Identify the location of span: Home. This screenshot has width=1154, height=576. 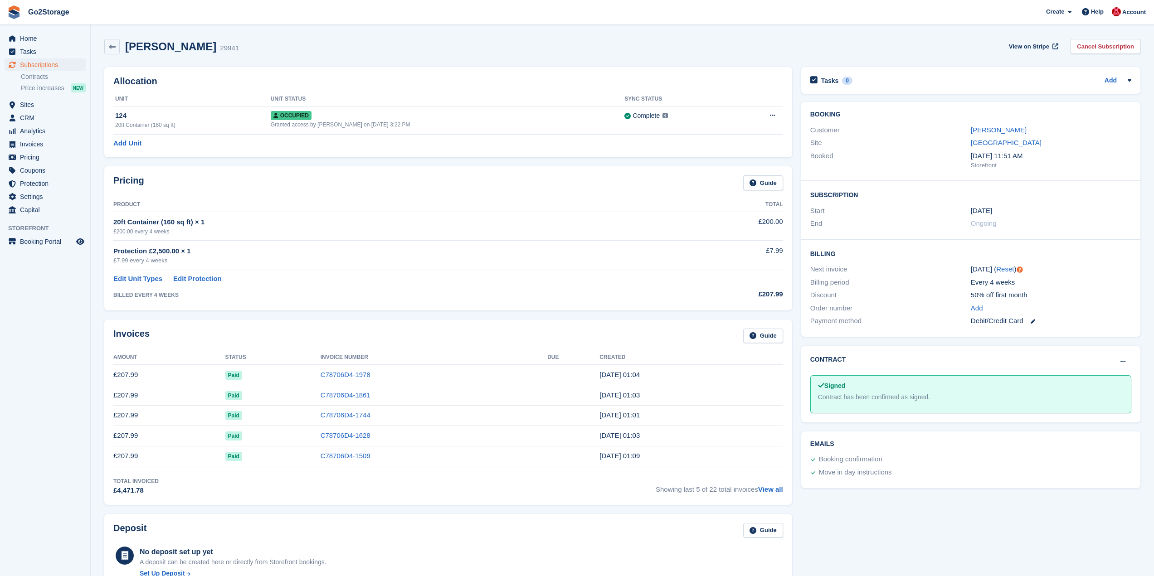
(47, 39).